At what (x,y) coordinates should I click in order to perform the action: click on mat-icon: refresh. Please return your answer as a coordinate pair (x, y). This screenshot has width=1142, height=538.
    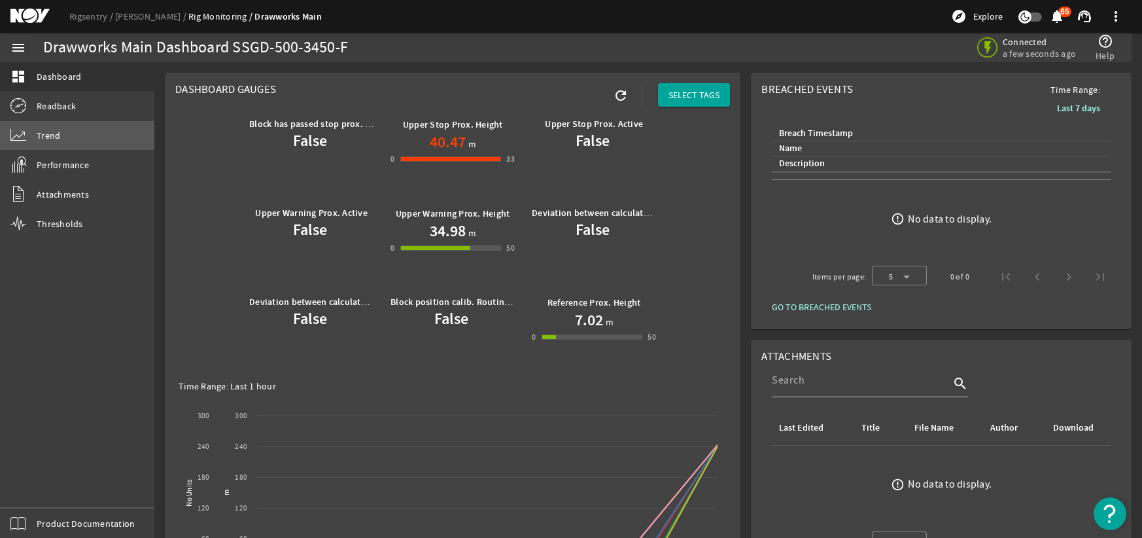
    Looking at the image, I should click on (621, 96).